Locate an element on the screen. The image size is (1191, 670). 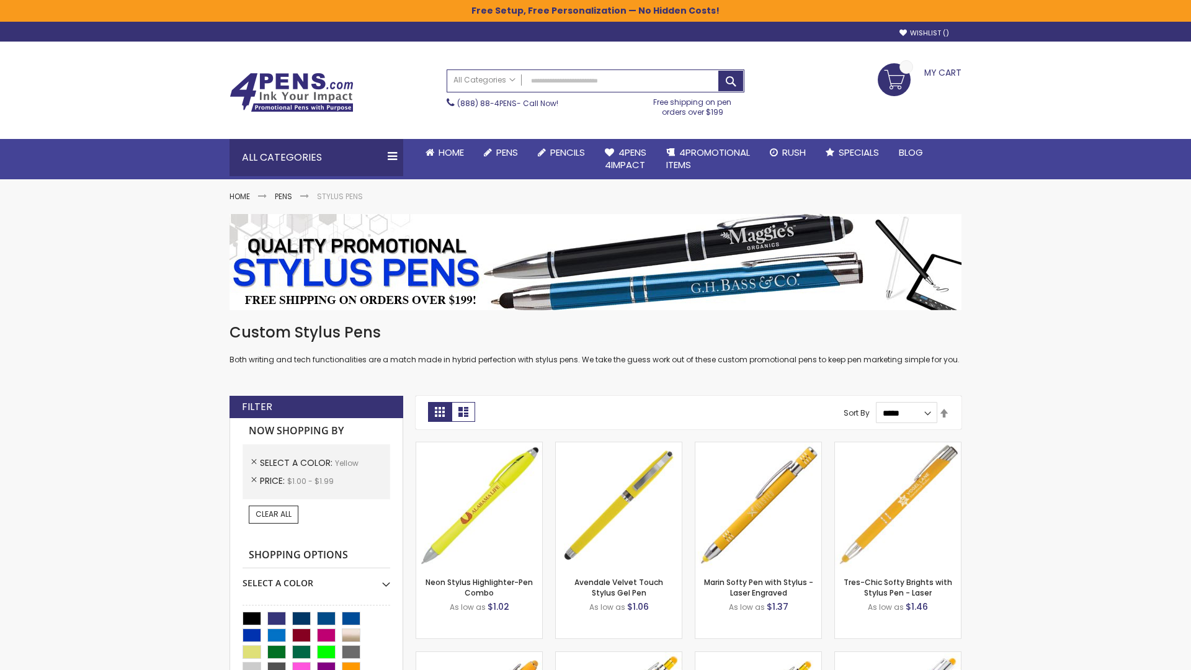
a: All Categories is located at coordinates (484, 80).